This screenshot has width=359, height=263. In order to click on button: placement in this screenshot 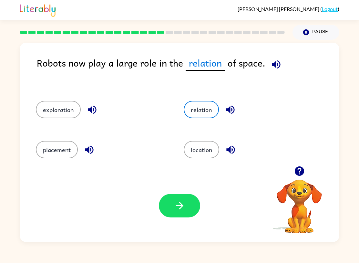, I will do `click(57, 149)`.